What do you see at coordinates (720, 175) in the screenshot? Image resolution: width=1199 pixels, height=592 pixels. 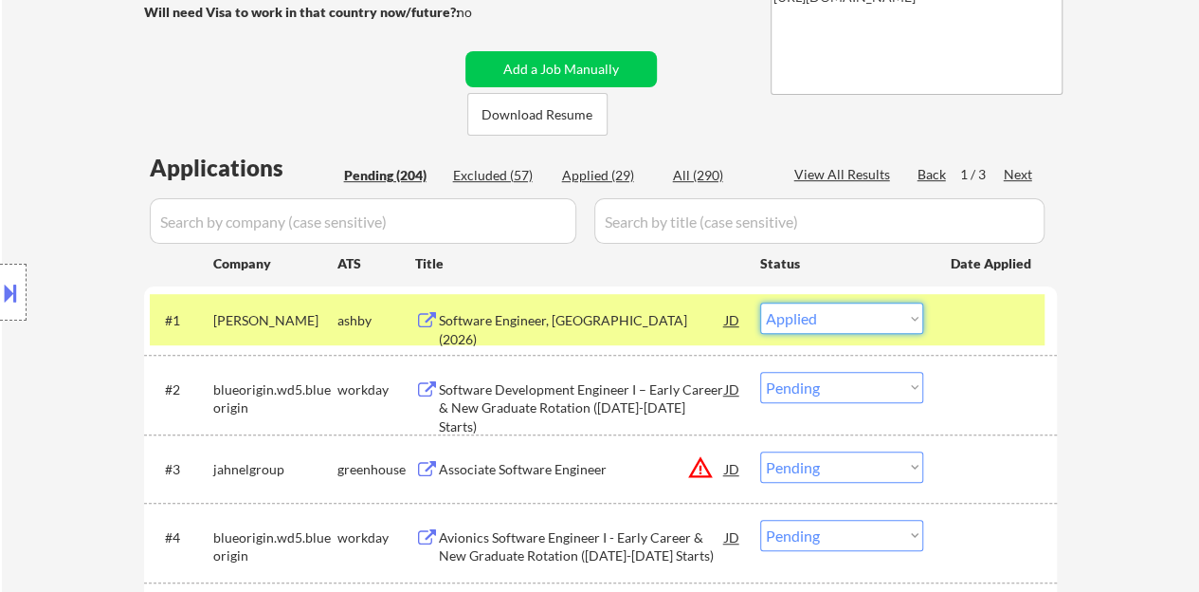 I see `div: All (290)` at bounding box center [720, 175].